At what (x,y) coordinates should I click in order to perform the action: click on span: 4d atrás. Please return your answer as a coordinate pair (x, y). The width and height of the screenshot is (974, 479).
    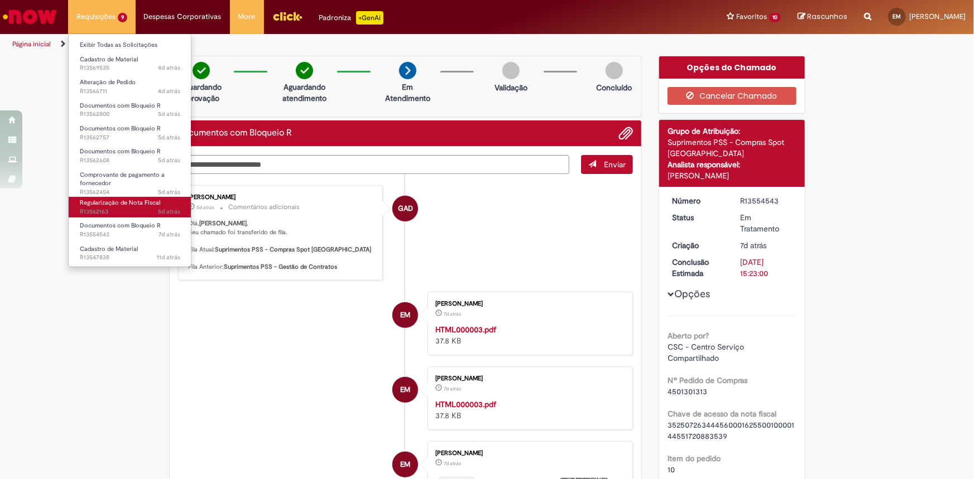
    Looking at the image, I should click on (169, 68).